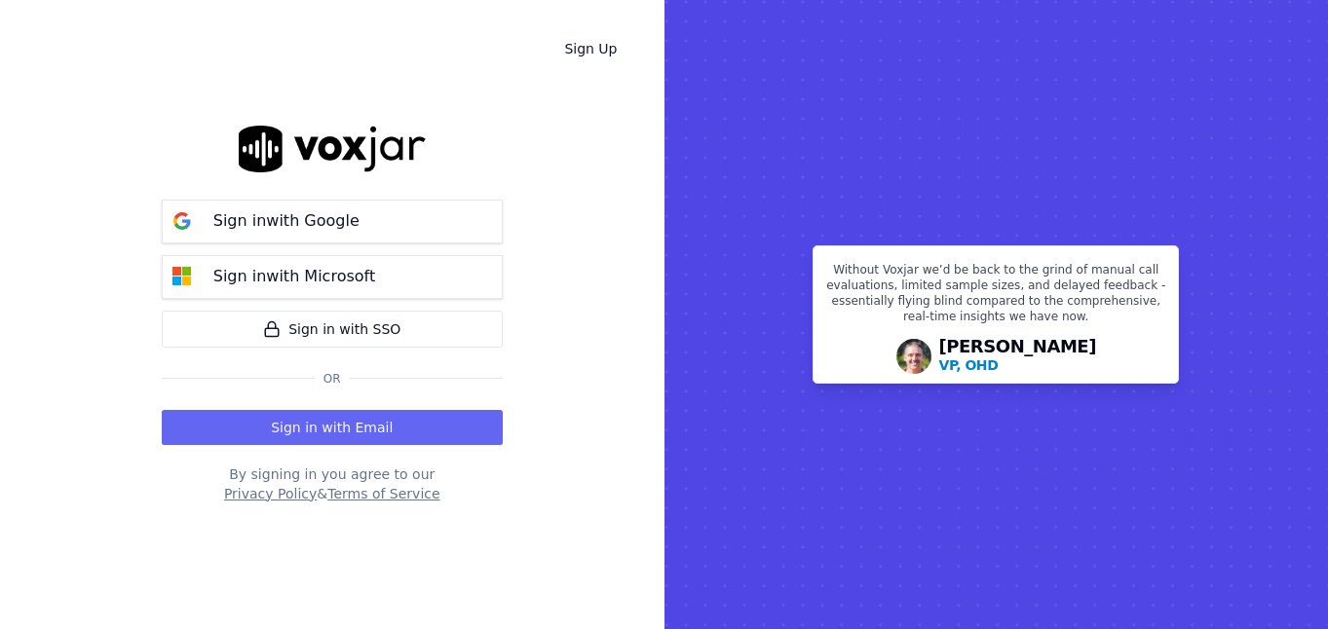 The height and width of the screenshot is (629, 1328). I want to click on p: Without Voxjar we’d be back to the grind of manual call evaluations, limited sample sizes, and de..., so click(995, 297).